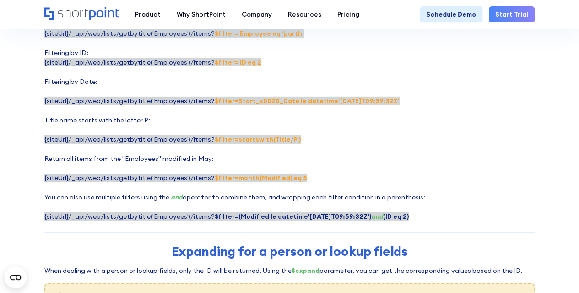  What do you see at coordinates (289, 270) in the screenshot?
I see `p: When dealing with a person or lookup fields, only the ID will be returned. Using the parameter, y...` at bounding box center [289, 270].